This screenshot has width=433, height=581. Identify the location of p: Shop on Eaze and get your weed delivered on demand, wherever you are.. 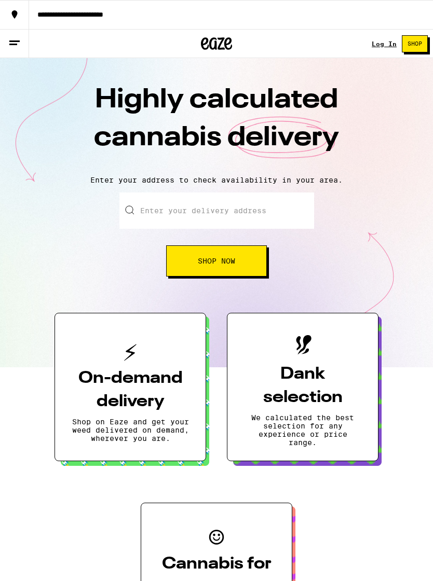
(130, 430).